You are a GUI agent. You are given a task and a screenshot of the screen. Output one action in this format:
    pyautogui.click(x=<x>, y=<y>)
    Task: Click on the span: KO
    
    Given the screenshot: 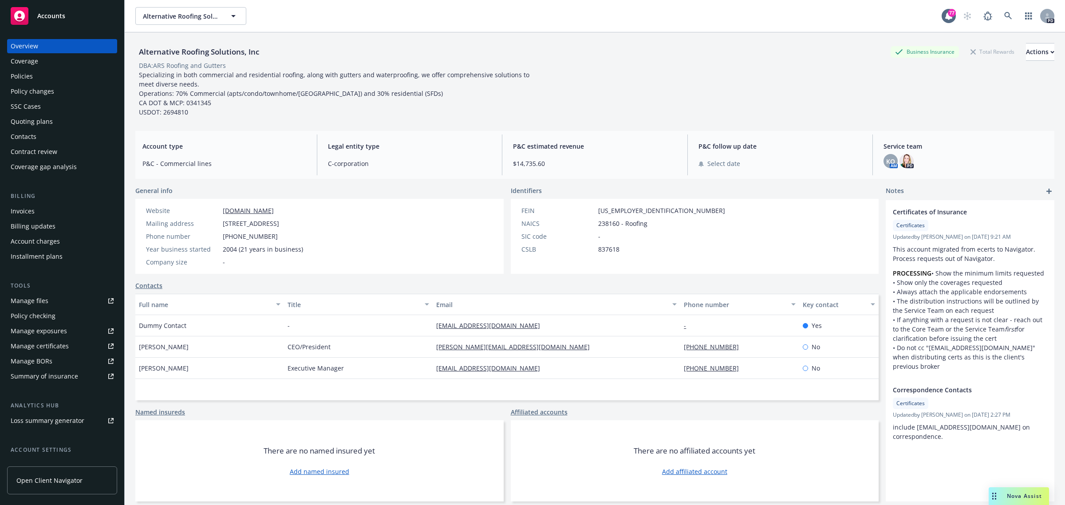 What is the action you would take?
    pyautogui.click(x=890, y=161)
    